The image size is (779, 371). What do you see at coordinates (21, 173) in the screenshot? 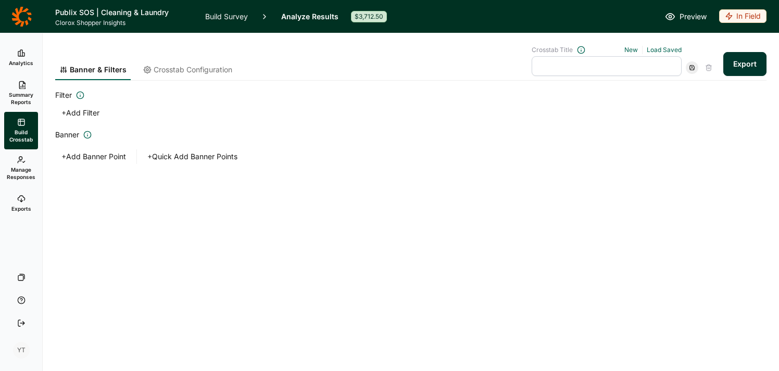
I see `span: Manage Responses` at bounding box center [21, 173].